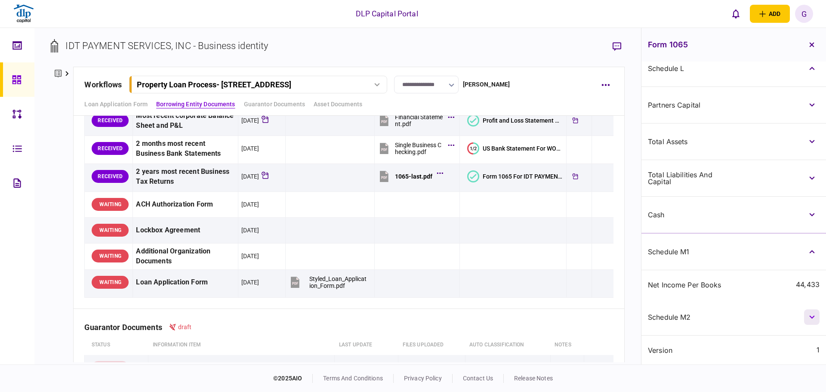 The height and width of the screenshot is (392, 826). Describe the element at coordinates (166, 46) in the screenshot. I see `div: IDT PAYMENT SERVICES, INC - Business identity` at that location.